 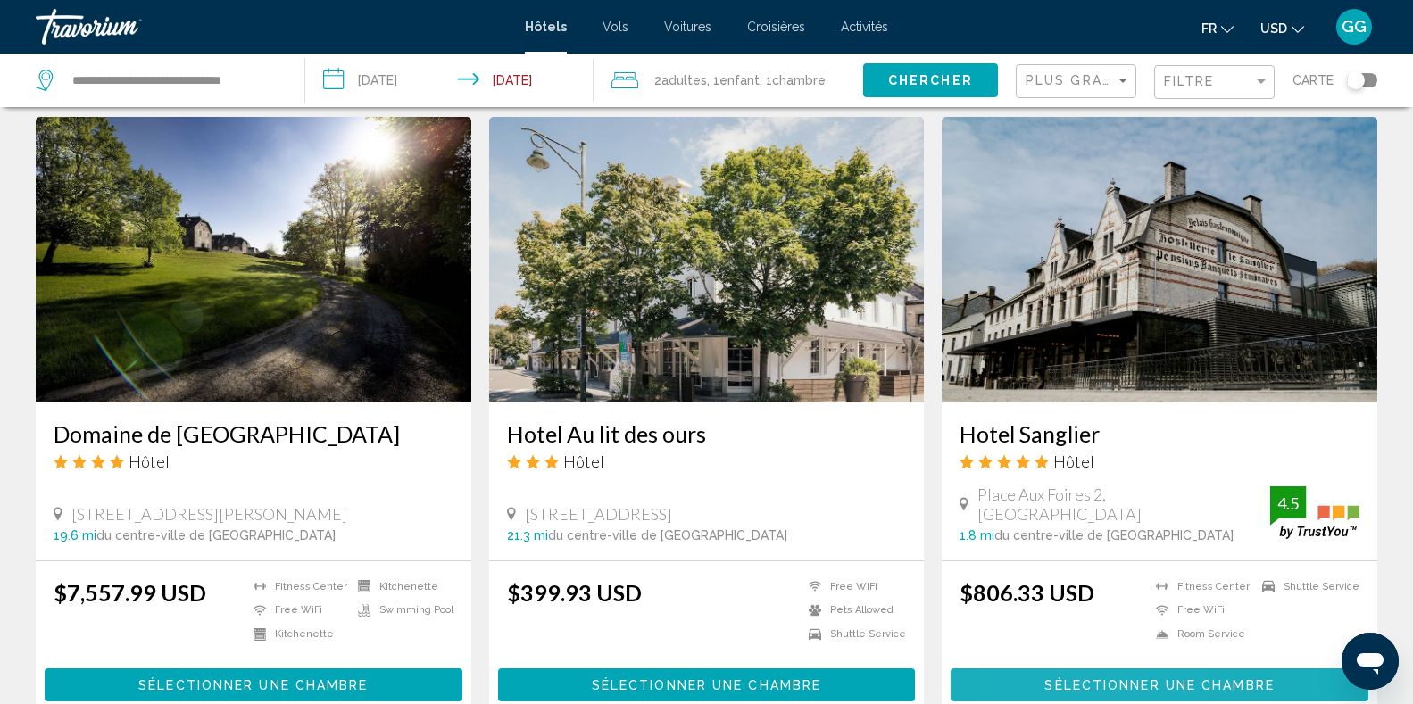 What do you see at coordinates (684, 80) in the screenshot?
I see `span: Adultes` at bounding box center [684, 80].